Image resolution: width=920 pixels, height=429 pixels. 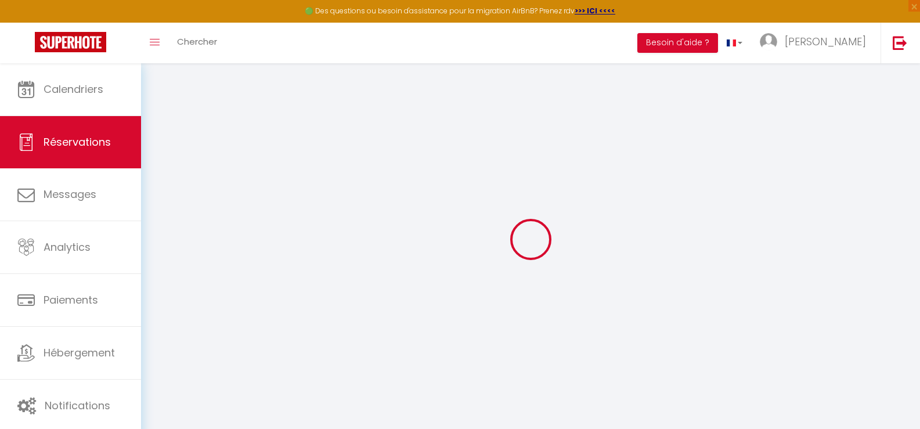 What do you see at coordinates (197, 41) in the screenshot?
I see `span: Chercher` at bounding box center [197, 41].